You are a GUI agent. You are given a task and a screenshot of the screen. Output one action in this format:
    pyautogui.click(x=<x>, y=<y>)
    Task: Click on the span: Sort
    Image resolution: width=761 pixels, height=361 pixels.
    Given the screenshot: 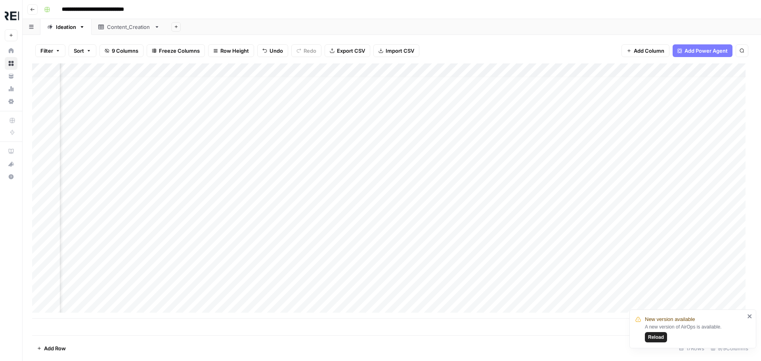 What is the action you would take?
    pyautogui.click(x=79, y=51)
    